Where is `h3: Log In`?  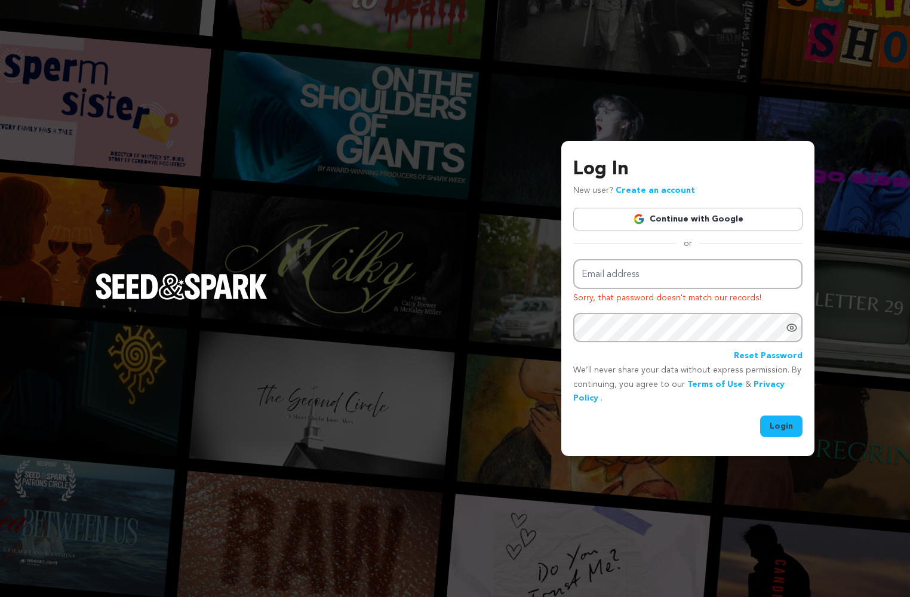
h3: Log In is located at coordinates (688, 170).